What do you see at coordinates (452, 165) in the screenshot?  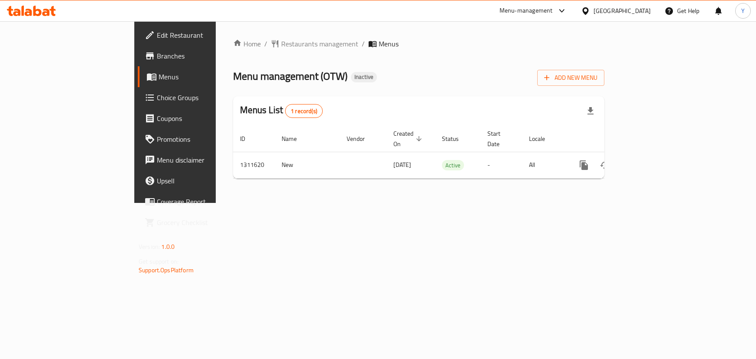 I see `span: Active` at bounding box center [452, 165].